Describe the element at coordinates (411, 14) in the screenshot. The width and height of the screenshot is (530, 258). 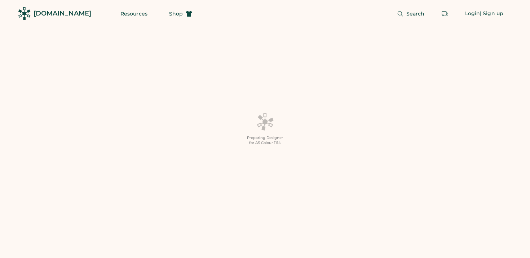
I see `button: Search` at that location.